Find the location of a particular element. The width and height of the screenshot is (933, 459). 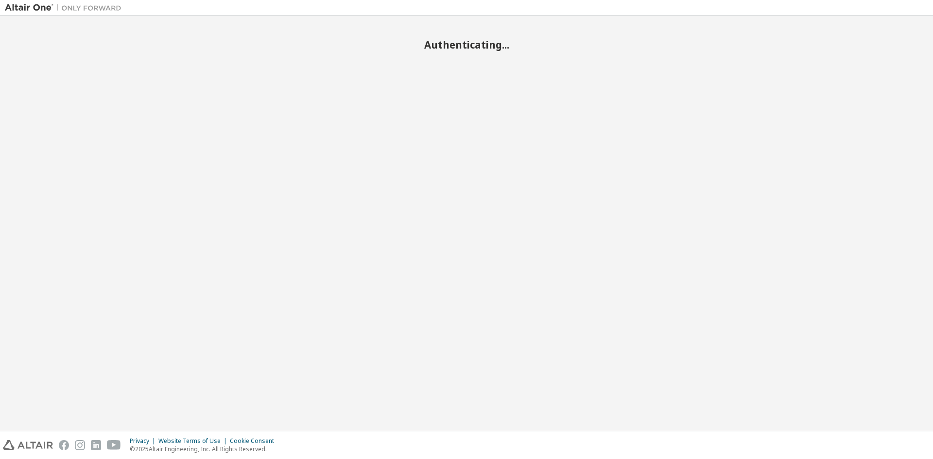

img: altair_logo.svg is located at coordinates (28, 445).